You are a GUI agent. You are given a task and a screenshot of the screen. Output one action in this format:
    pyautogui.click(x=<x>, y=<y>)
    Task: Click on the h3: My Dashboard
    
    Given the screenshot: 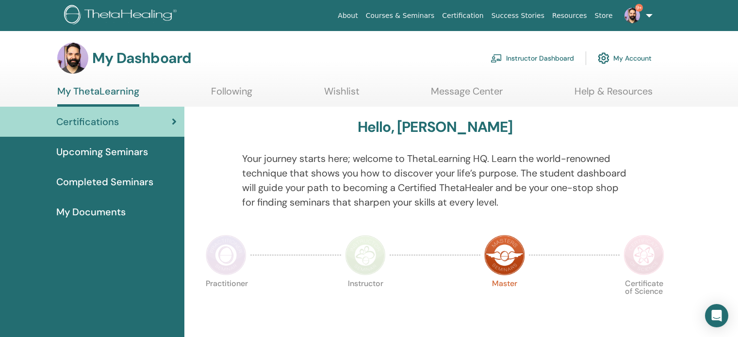 What is the action you would take?
    pyautogui.click(x=142, y=58)
    